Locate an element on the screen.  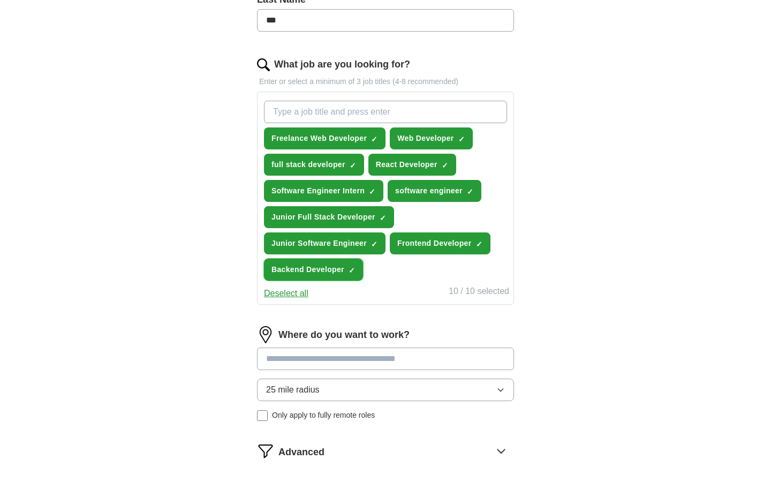
span: Frontend Developer is located at coordinates (434, 243).